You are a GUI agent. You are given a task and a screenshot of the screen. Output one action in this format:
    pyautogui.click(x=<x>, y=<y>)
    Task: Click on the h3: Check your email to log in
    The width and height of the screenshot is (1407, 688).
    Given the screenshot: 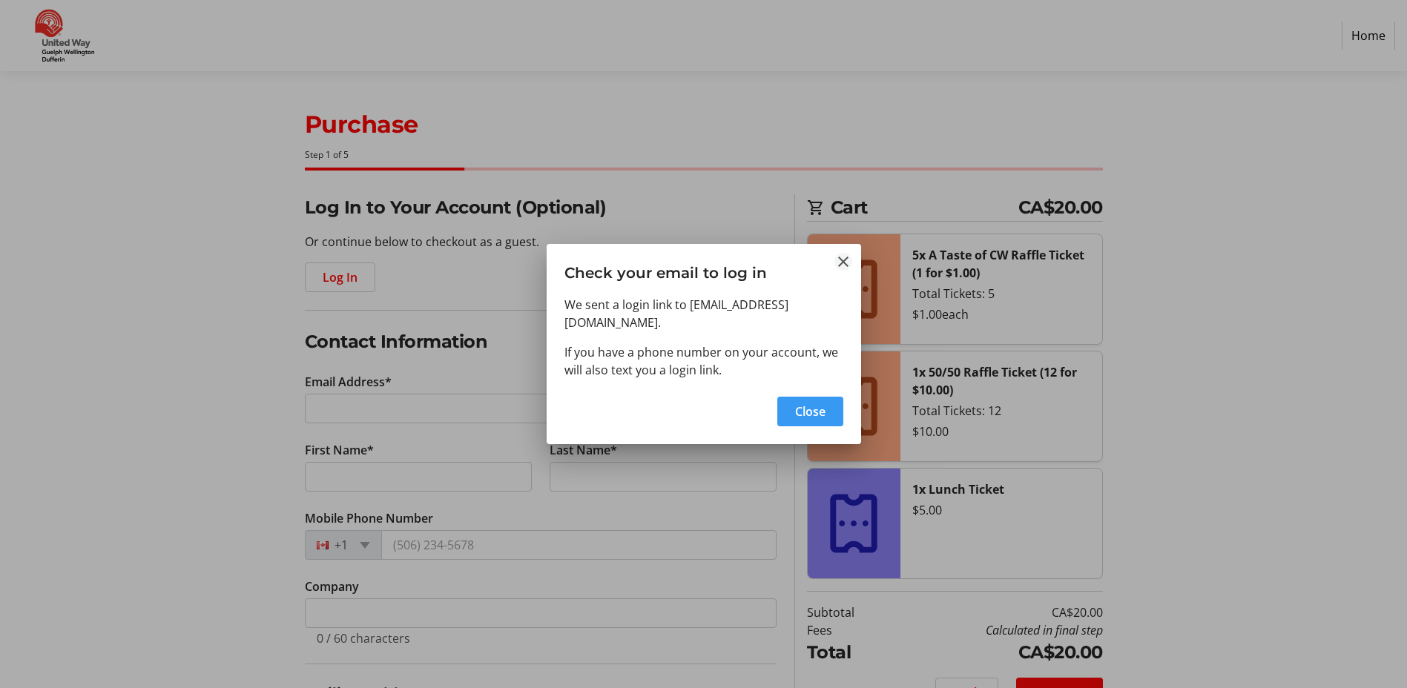 What is the action you would take?
    pyautogui.click(x=704, y=269)
    